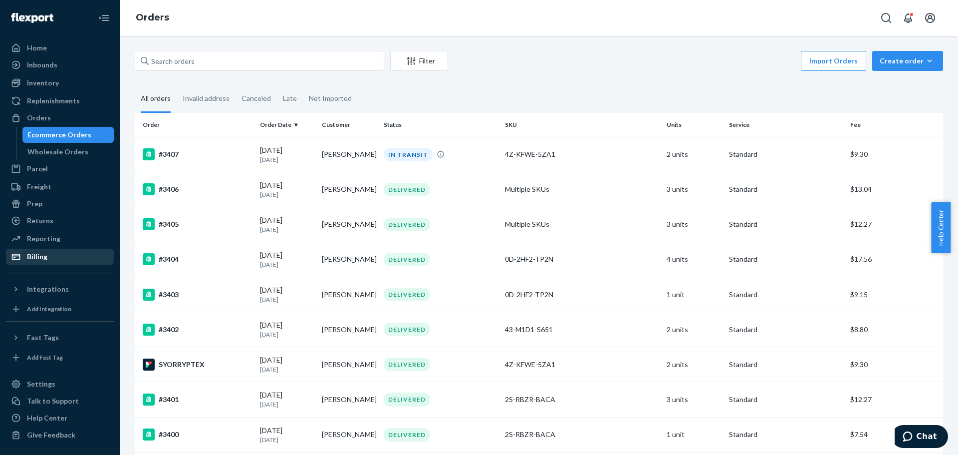 The height and width of the screenshot is (455, 958). What do you see at coordinates (197, 329) in the screenshot?
I see `div: #3402` at bounding box center [197, 329].